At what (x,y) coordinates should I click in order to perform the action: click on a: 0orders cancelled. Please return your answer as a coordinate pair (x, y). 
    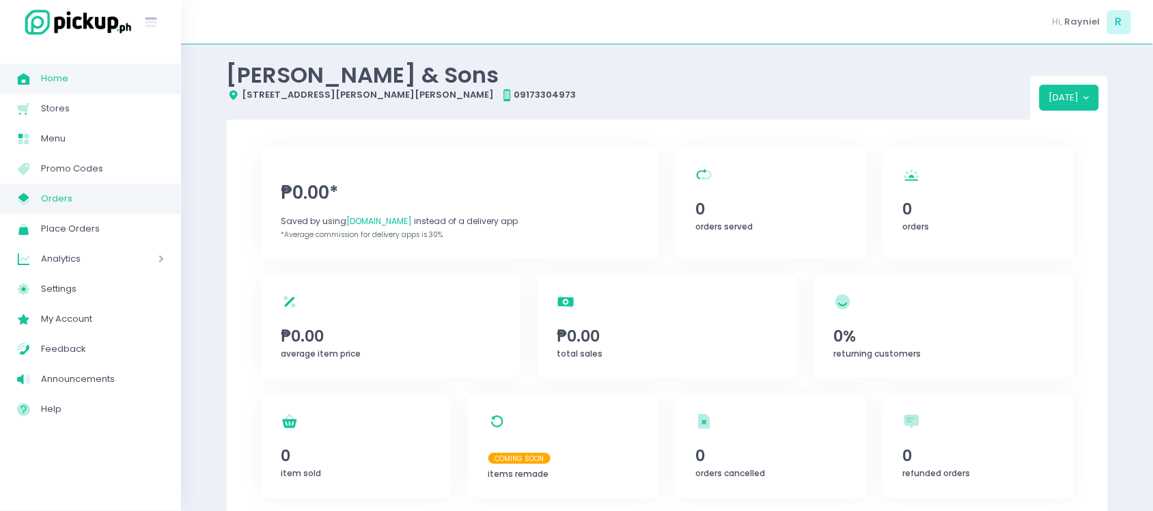
    Looking at the image, I should click on (770, 446).